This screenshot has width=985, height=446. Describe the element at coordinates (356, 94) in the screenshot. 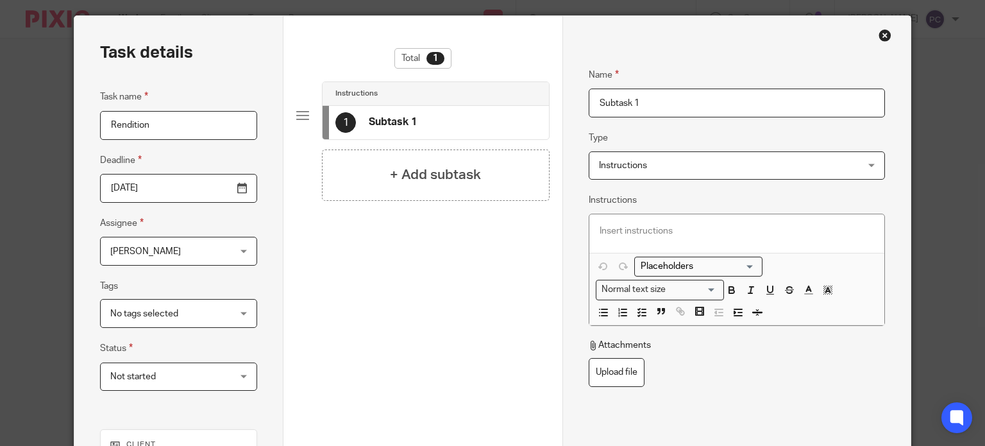

I see `h4: Instructions` at that location.